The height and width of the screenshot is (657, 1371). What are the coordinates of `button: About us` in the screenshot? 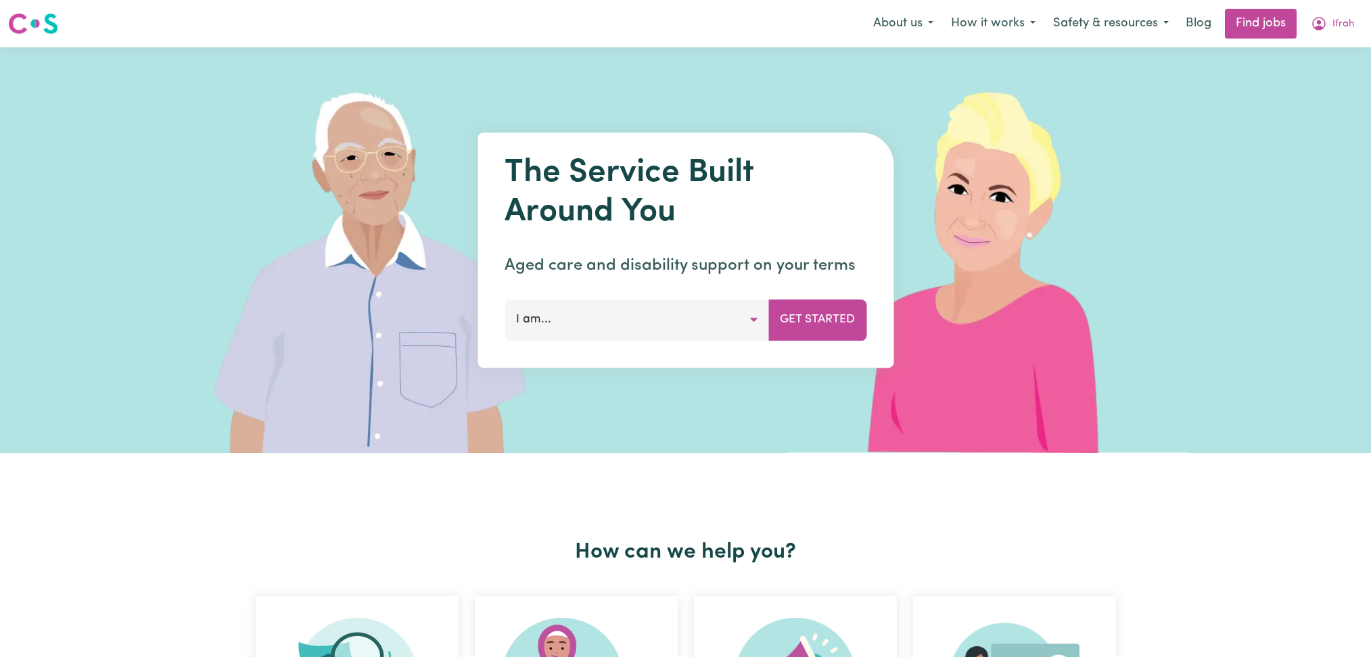 It's located at (903, 24).